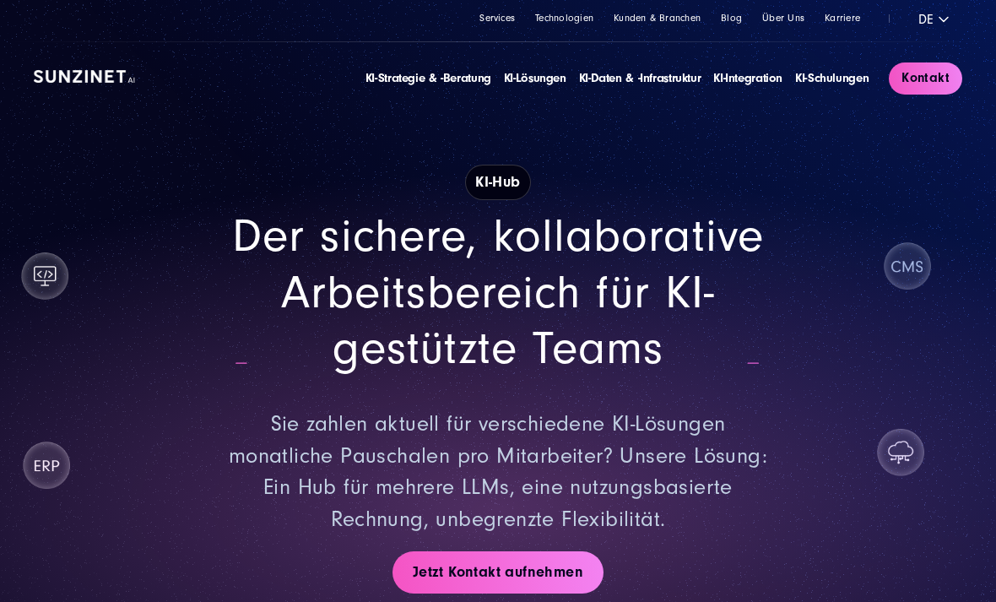  I want to click on h1: KI-Hub, so click(497, 182).